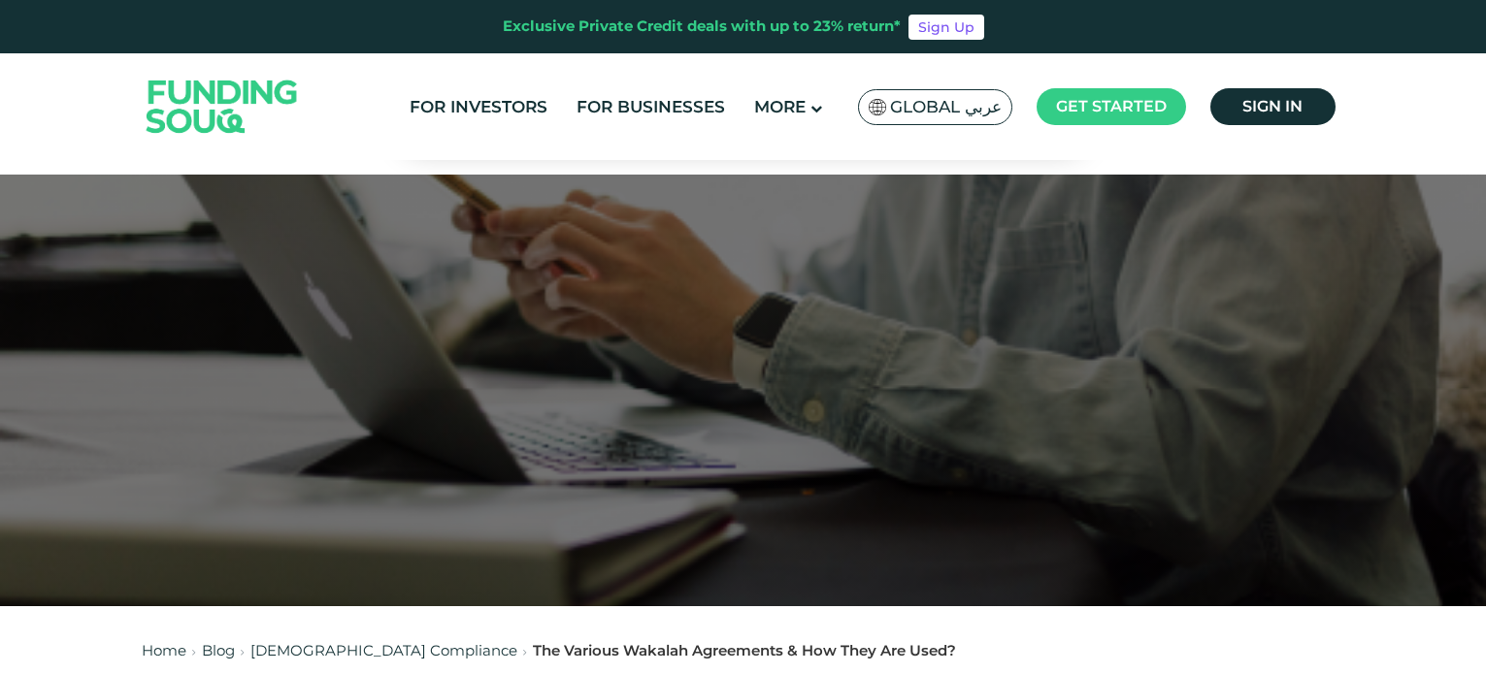 This screenshot has width=1486, height=674. Describe the element at coordinates (1111, 106) in the screenshot. I see `span: Get started` at that location.